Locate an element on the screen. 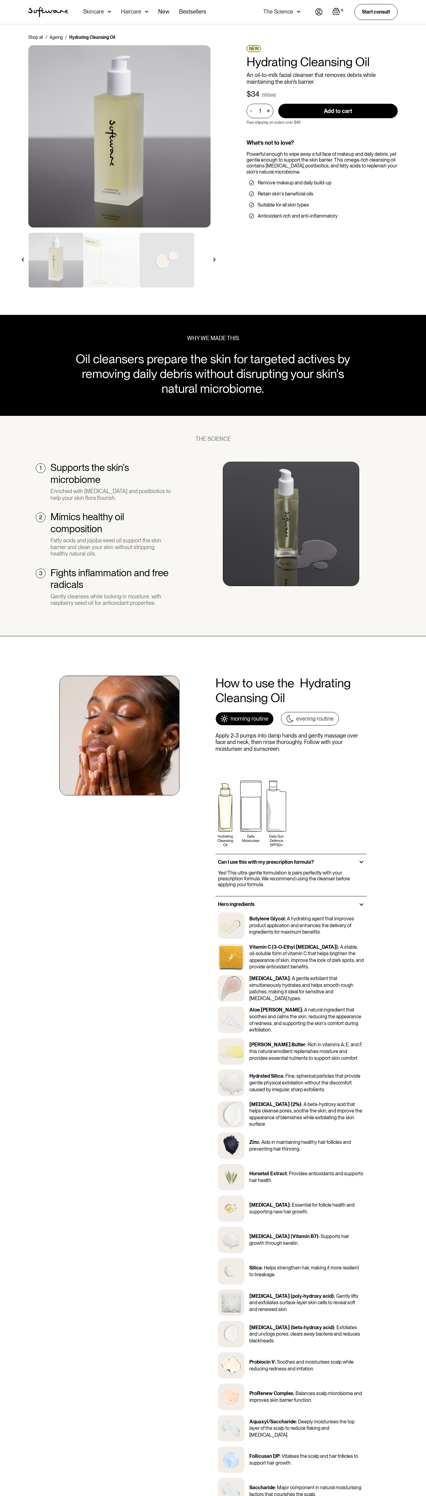  p: A gentle exfoliant that simultaneously hydrates and helps smooth rough patches, making it ideal f... is located at coordinates (301, 988).